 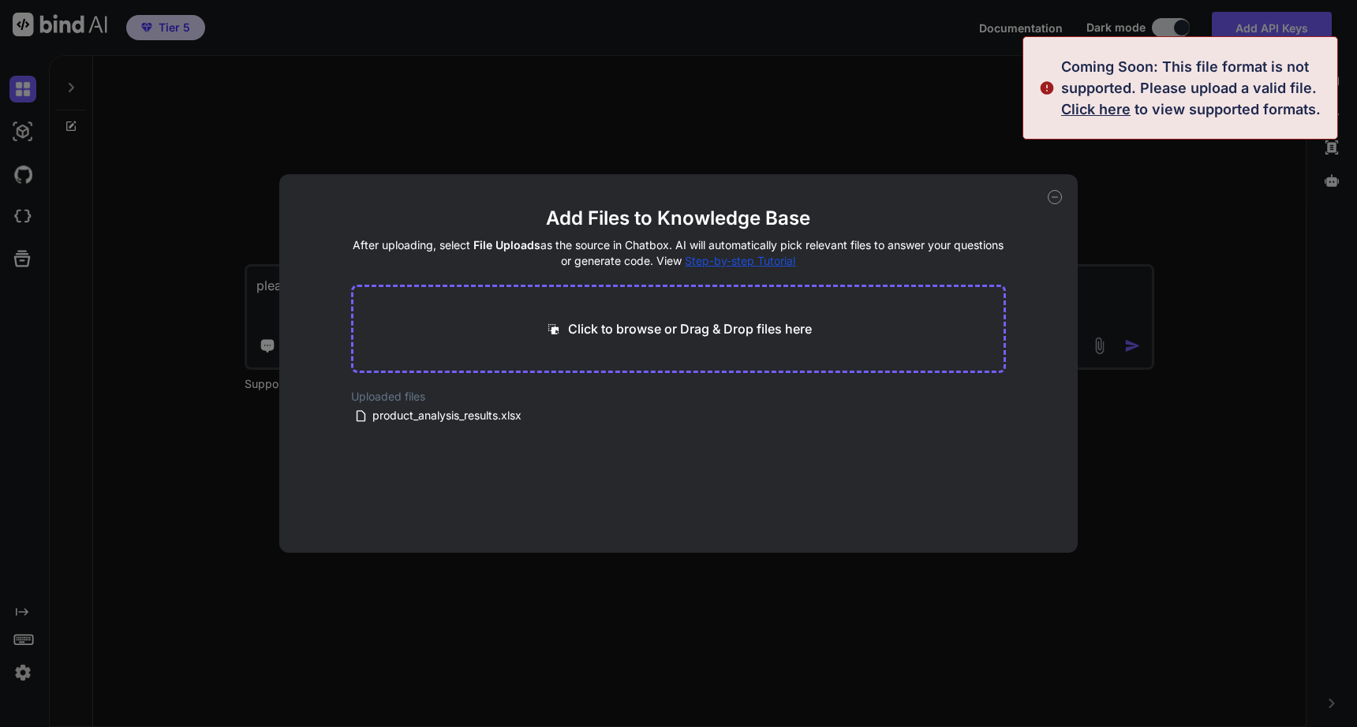 What do you see at coordinates (507, 245) in the screenshot?
I see `span: File Uploads` at bounding box center [507, 245].